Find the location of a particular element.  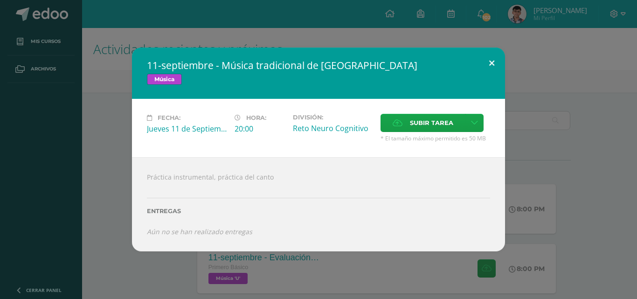

span: Fecha: is located at coordinates (169, 118).